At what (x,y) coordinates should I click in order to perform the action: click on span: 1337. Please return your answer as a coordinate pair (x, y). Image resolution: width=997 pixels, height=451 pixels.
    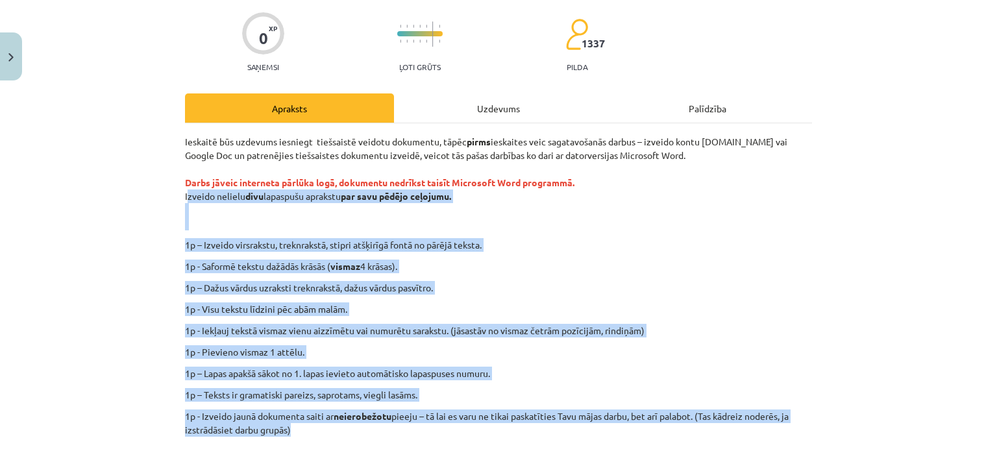
    Looking at the image, I should click on (593, 44).